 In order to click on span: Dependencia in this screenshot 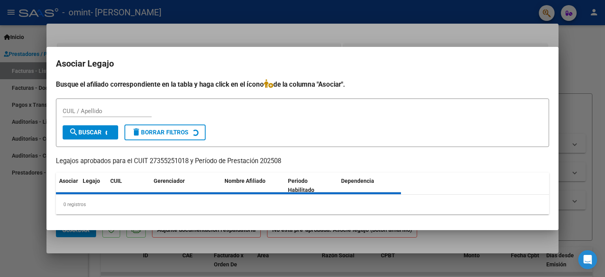, I will do `click(358, 181)`.